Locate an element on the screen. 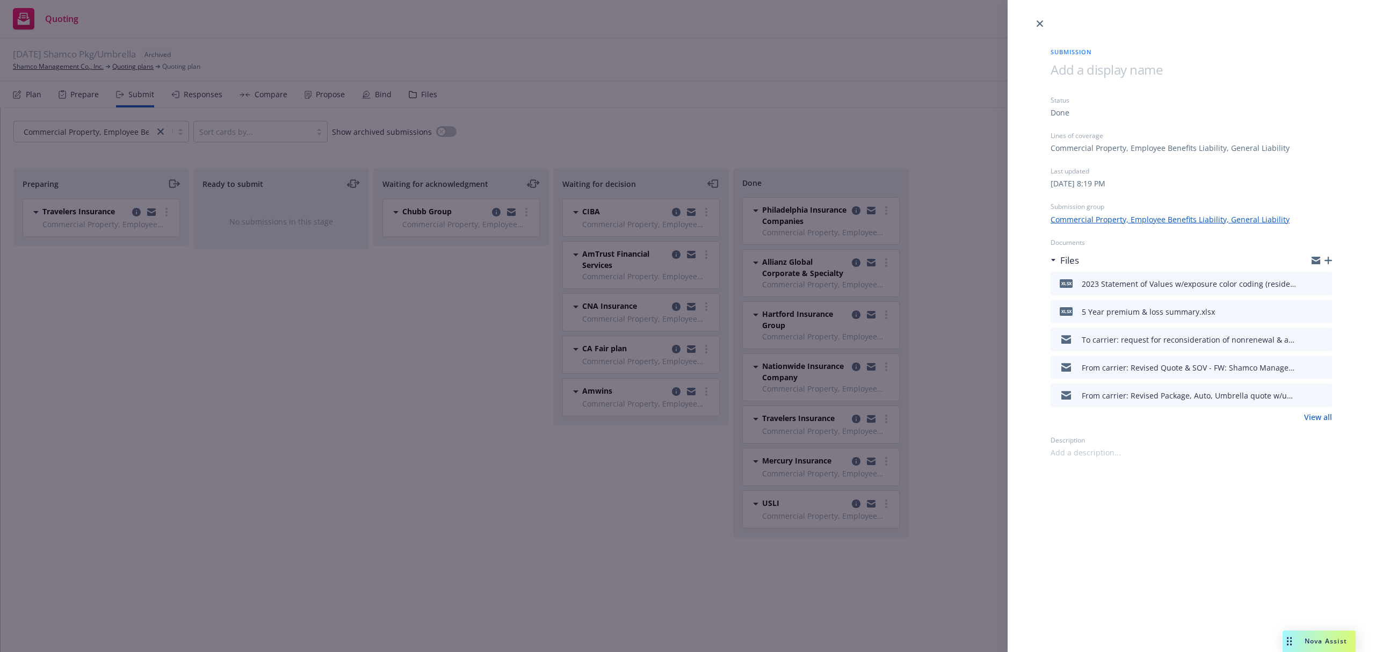 The width and height of the screenshot is (1375, 652). div: Description is located at coordinates (1191, 440).